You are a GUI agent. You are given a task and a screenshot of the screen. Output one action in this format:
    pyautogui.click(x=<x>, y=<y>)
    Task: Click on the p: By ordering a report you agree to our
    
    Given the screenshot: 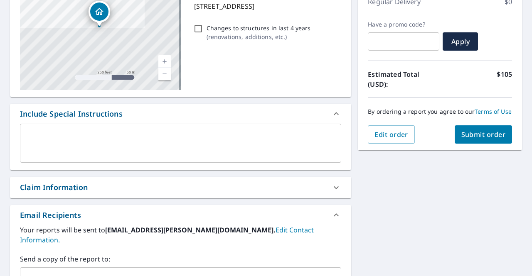 What is the action you would take?
    pyautogui.click(x=440, y=112)
    